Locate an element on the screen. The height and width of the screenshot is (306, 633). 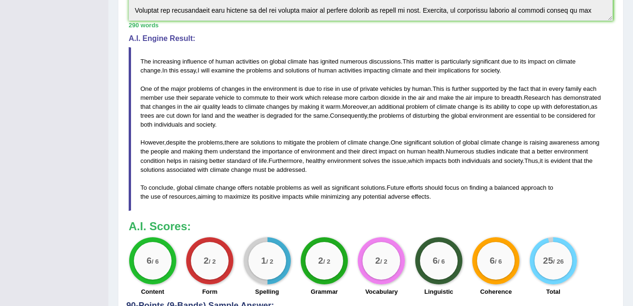
span: cut is located at coordinates (170, 115).